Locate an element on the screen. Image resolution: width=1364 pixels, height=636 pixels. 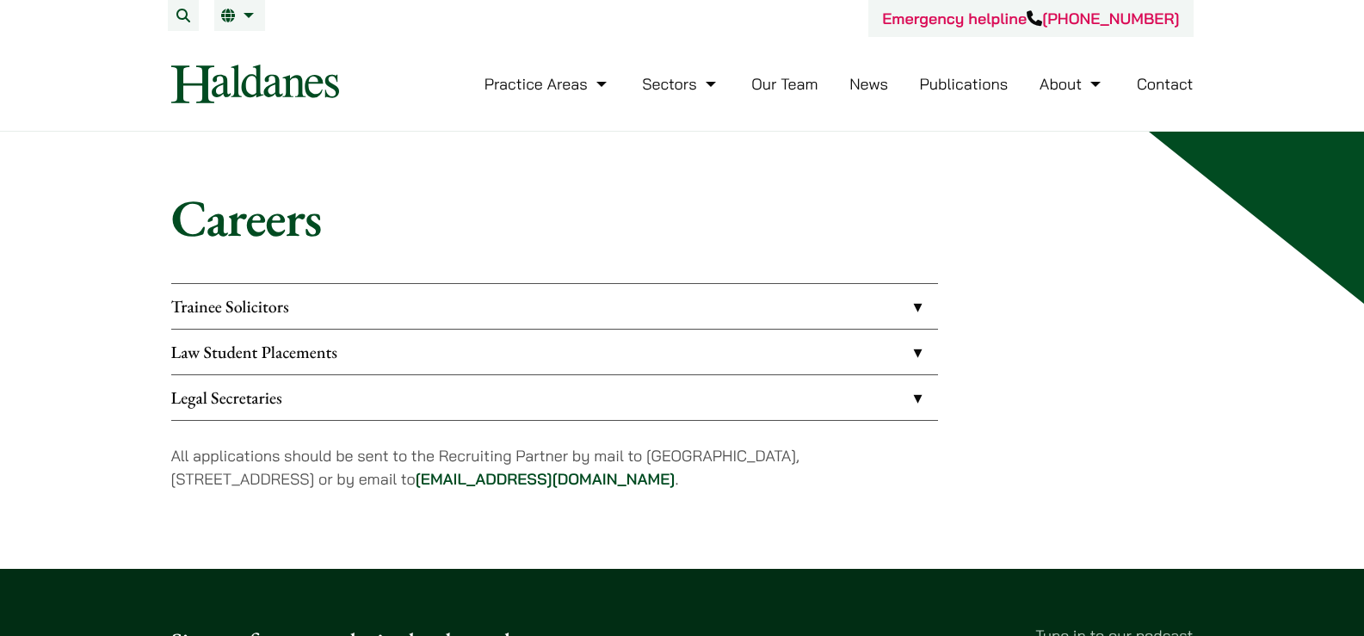
a: Law Student Placements is located at coordinates (554, 352).